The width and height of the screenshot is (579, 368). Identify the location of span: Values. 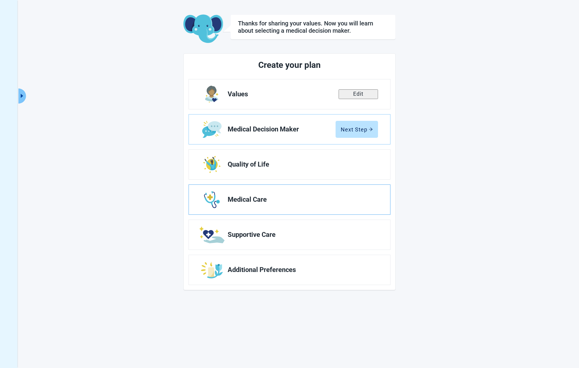
(283, 94).